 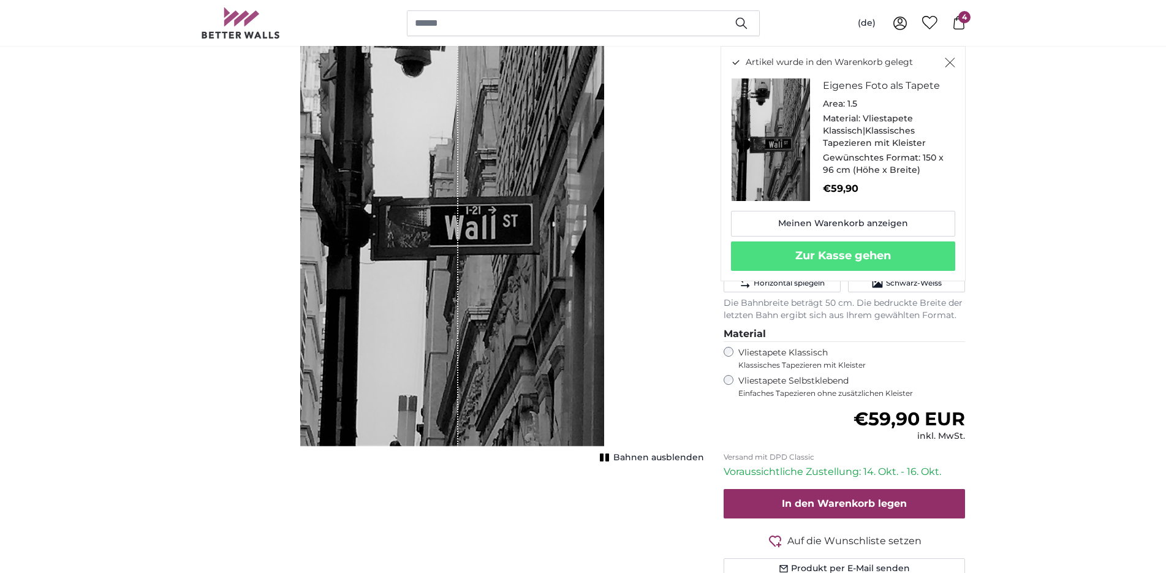 I want to click on div: inkl. MwSt., so click(x=909, y=436).